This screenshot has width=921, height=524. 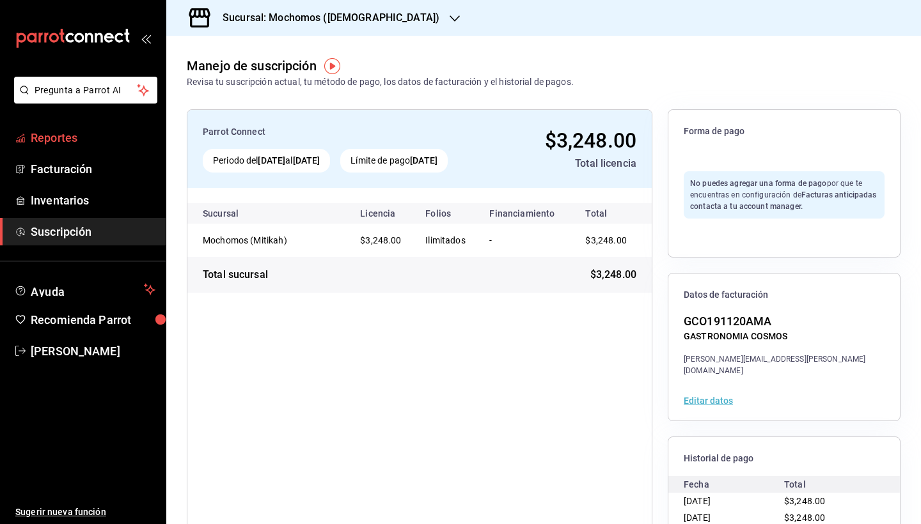 I want to click on span: Recomienda Parrot, so click(x=93, y=320).